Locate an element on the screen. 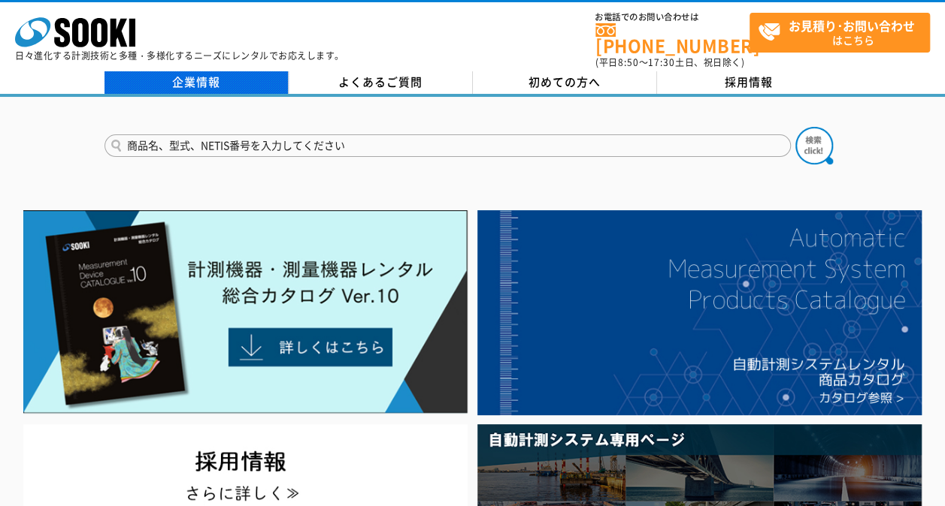 This screenshot has width=945, height=506. span: 8:50 is located at coordinates (628, 62).